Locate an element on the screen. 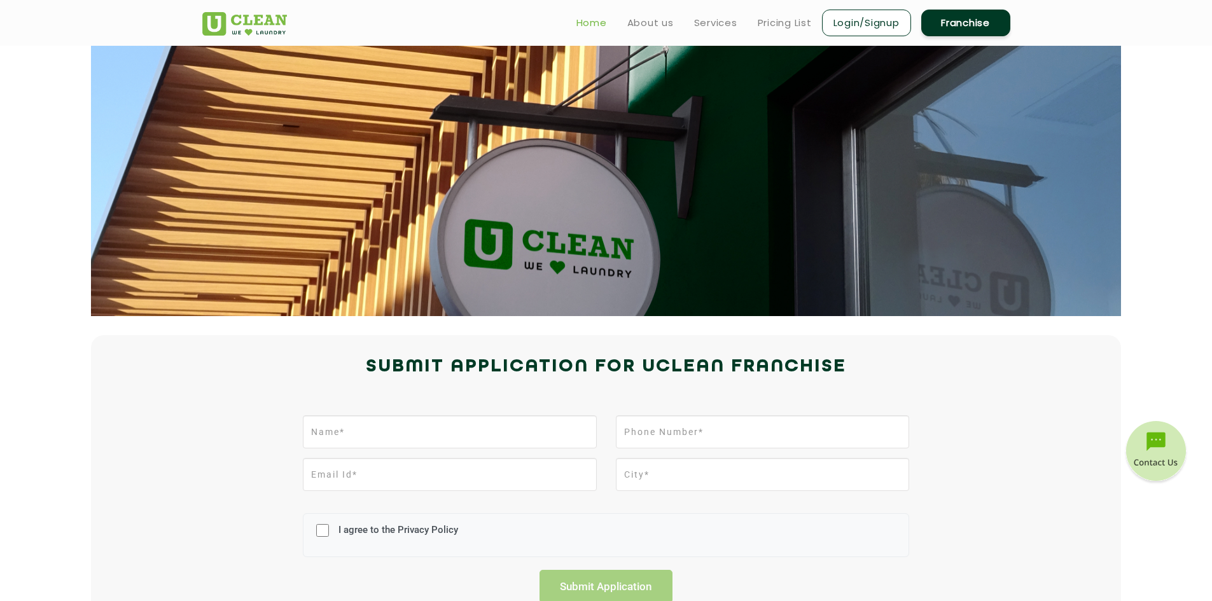 The width and height of the screenshot is (1212, 601). input: Phone Number* is located at coordinates (762, 432).